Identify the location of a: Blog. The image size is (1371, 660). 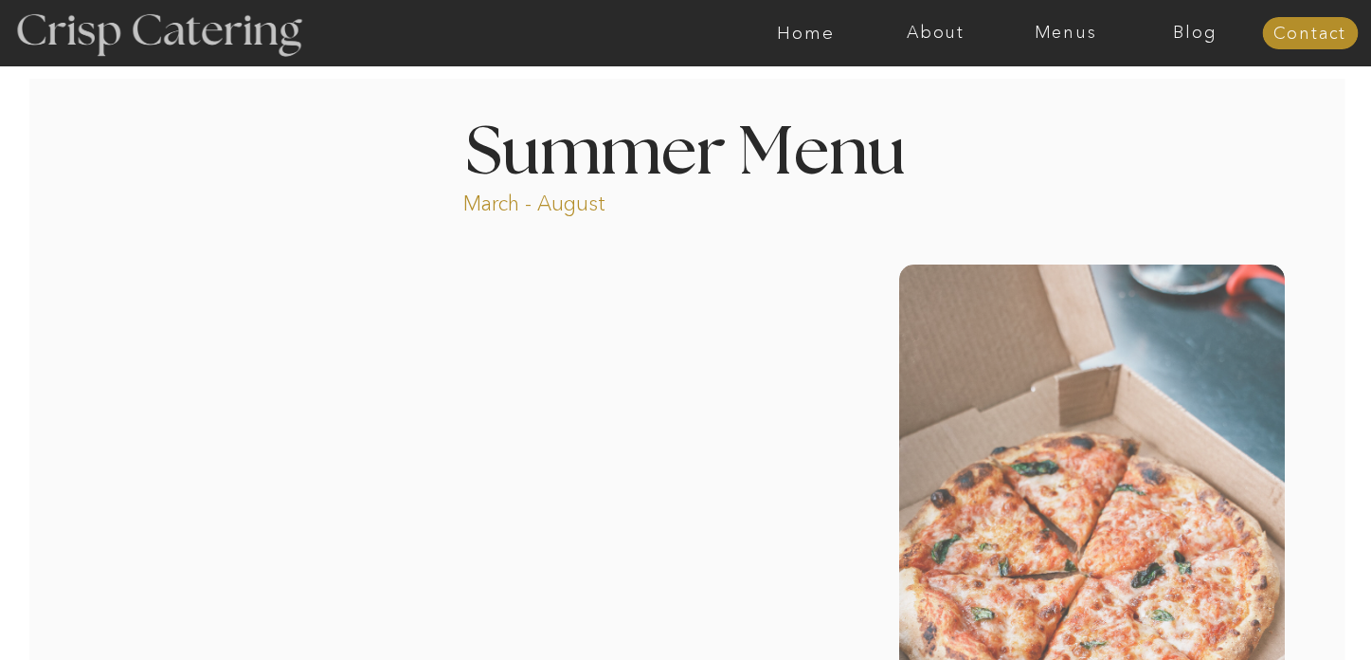
(1195, 33).